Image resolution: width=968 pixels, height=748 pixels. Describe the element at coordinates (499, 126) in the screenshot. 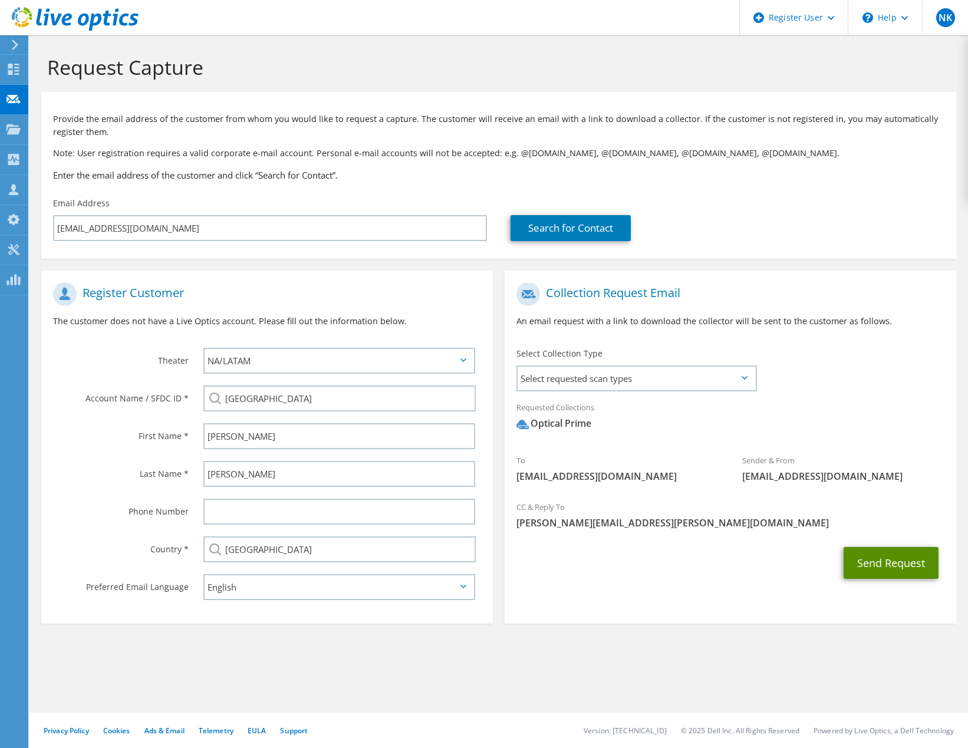

I see `p: Provide the email address of the customer from whom you would like to request a capture. The cust...` at that location.